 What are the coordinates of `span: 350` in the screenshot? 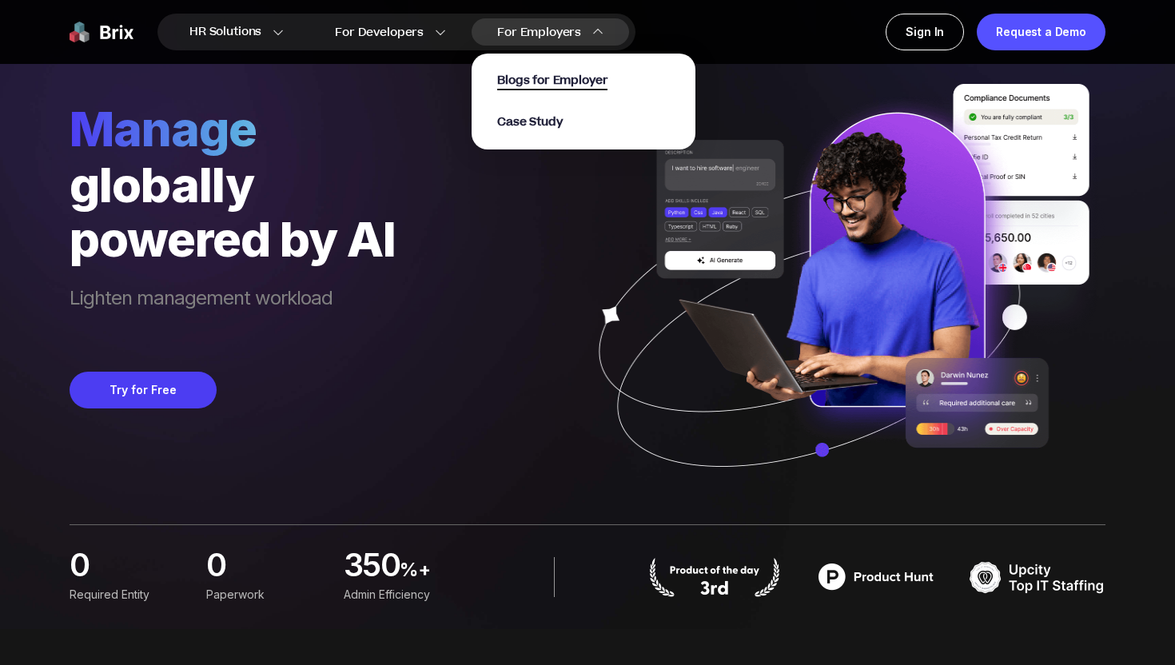 It's located at (372, 567).